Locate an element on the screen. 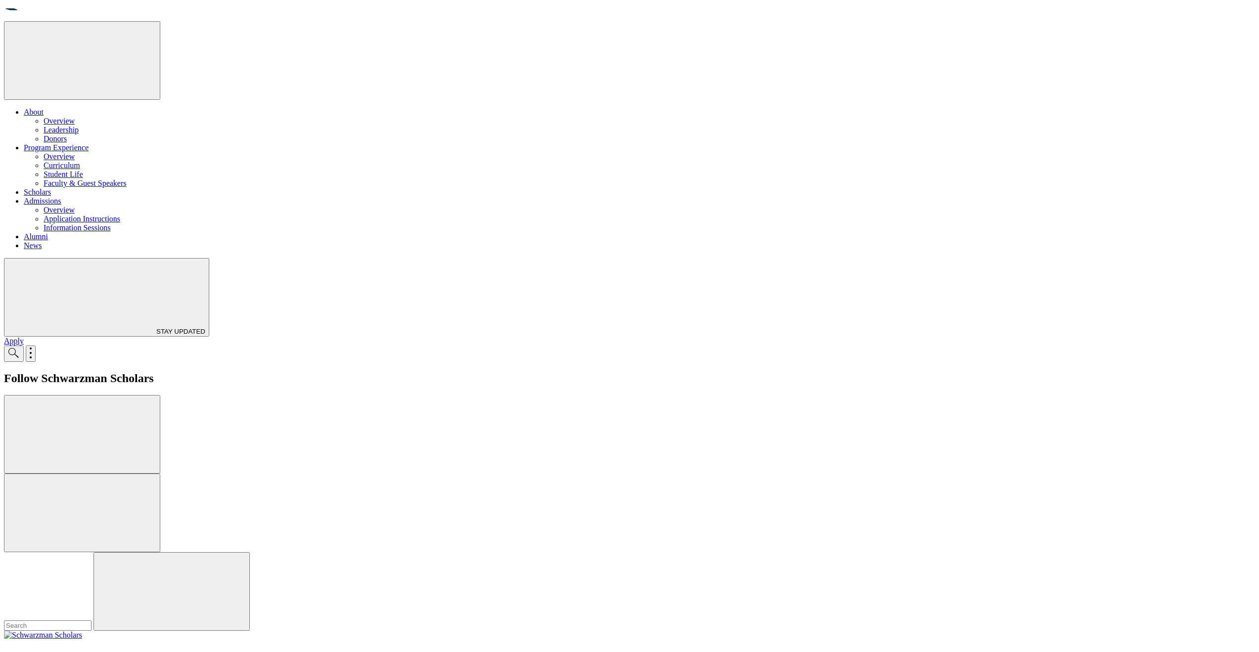 The height and width of the screenshot is (652, 1259). a: About is located at coordinates (34, 112).